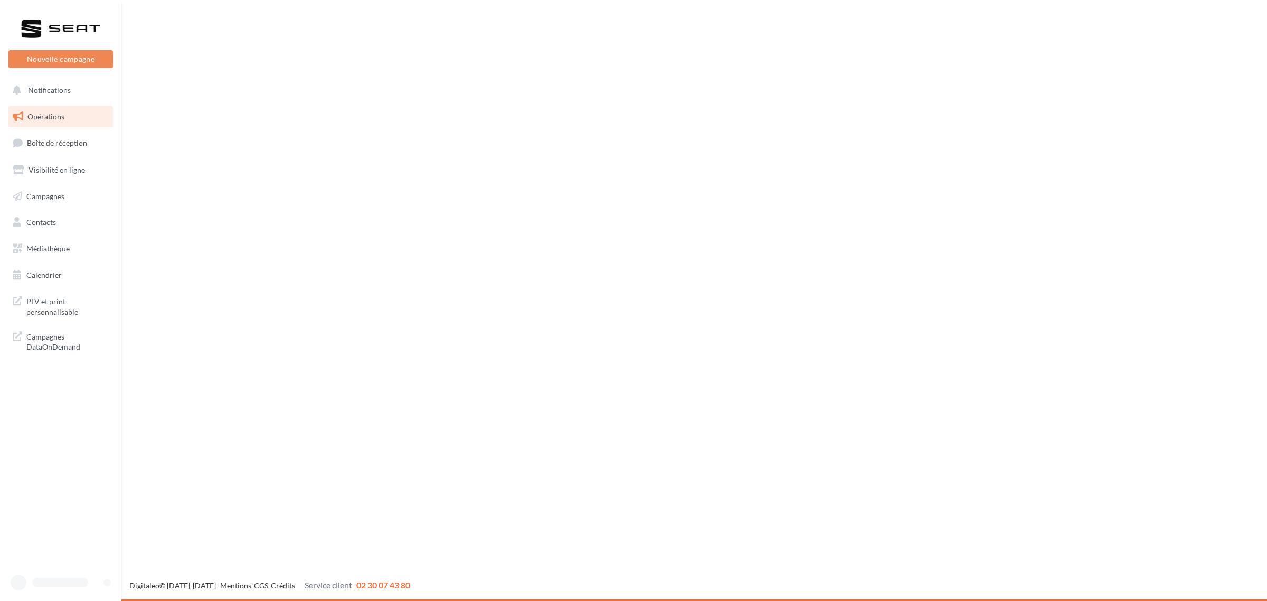  I want to click on a: Visibilité en ligne, so click(61, 170).